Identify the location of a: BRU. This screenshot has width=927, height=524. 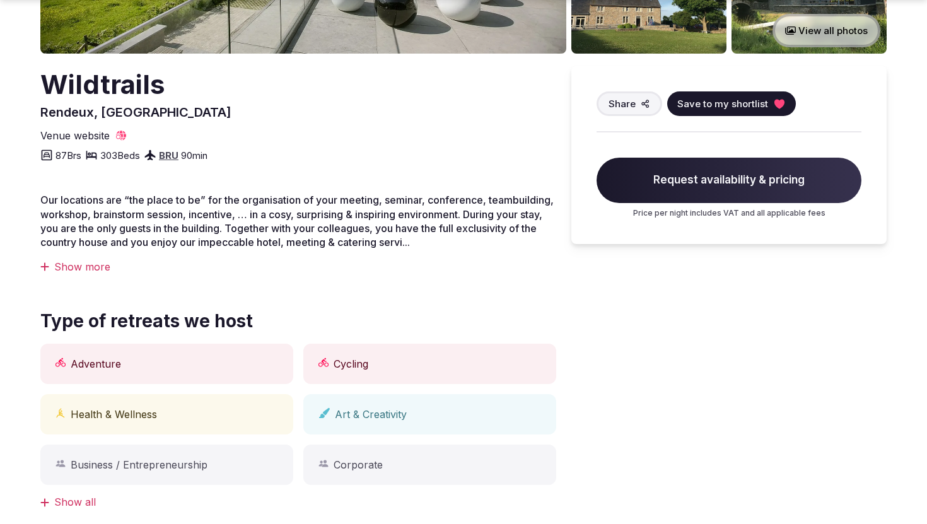
(168, 155).